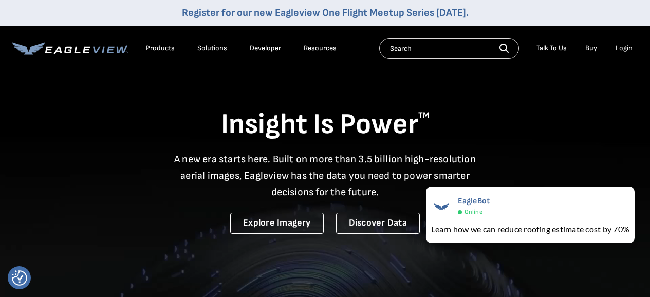 Image resolution: width=650 pixels, height=297 pixels. I want to click on div: Login, so click(624, 48).